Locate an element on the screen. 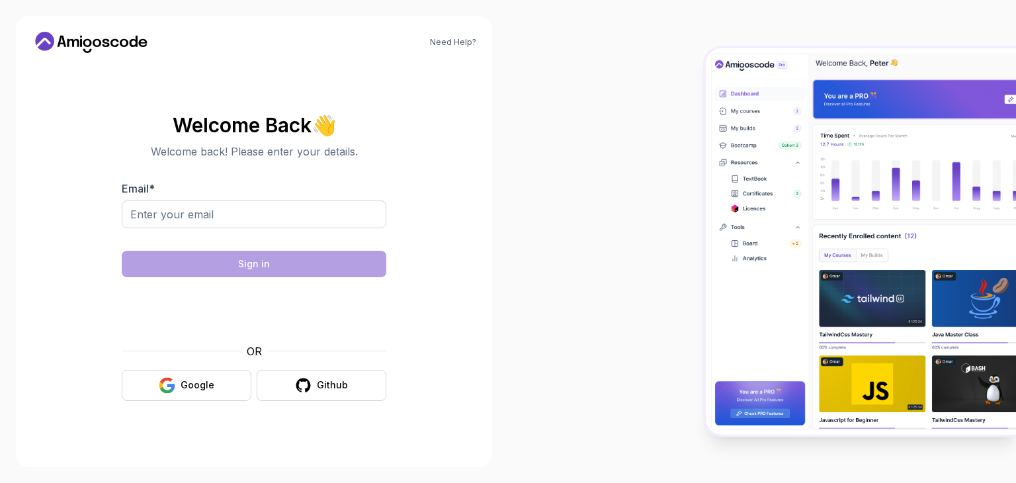 The image size is (1016, 483). button: Google is located at coordinates (187, 385).